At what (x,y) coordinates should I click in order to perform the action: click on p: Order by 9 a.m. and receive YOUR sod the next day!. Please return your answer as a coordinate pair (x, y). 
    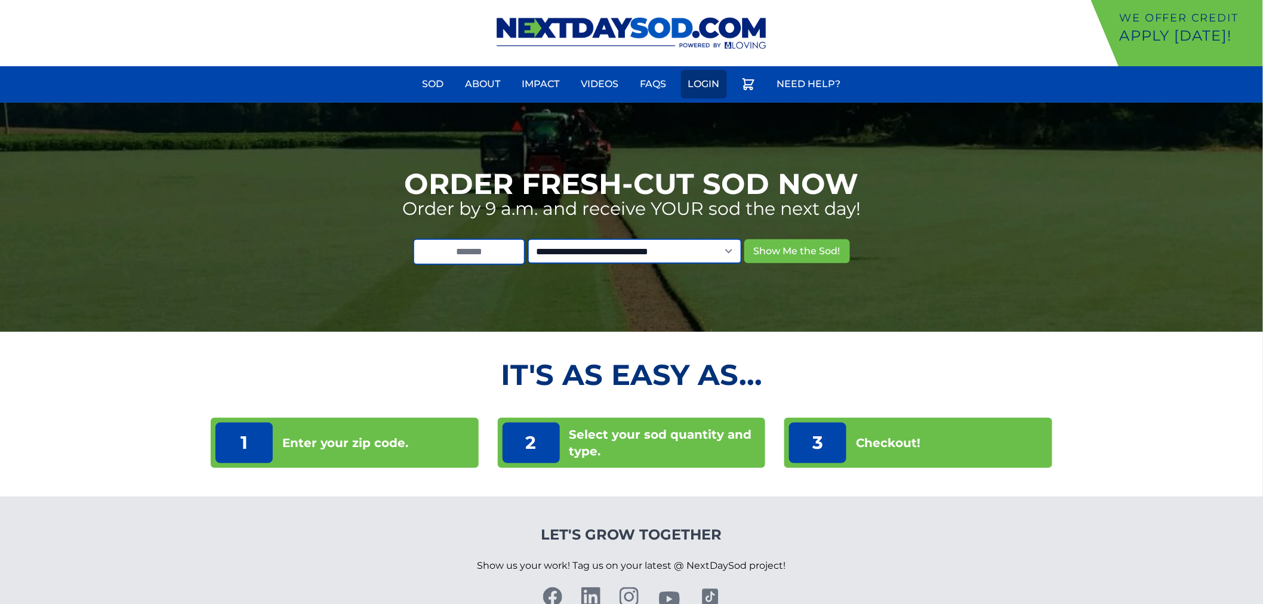
    Looking at the image, I should click on (631, 209).